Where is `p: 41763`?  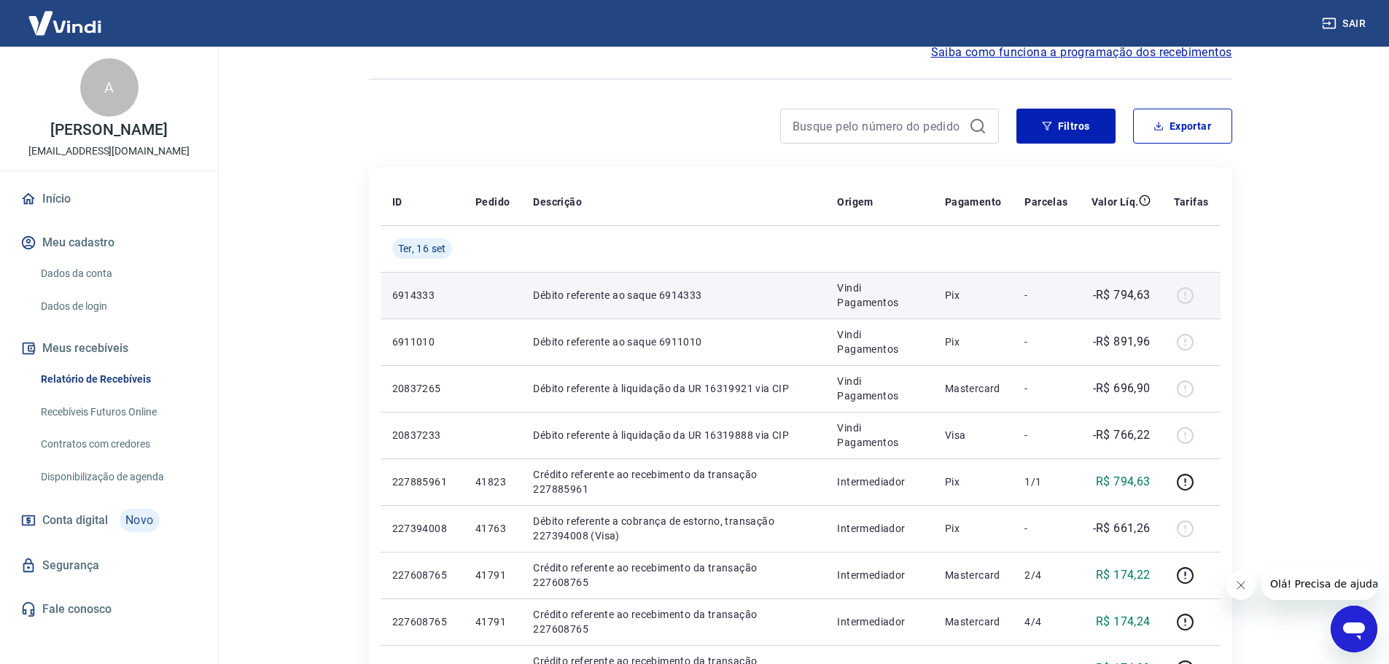 p: 41763 is located at coordinates (492, 528).